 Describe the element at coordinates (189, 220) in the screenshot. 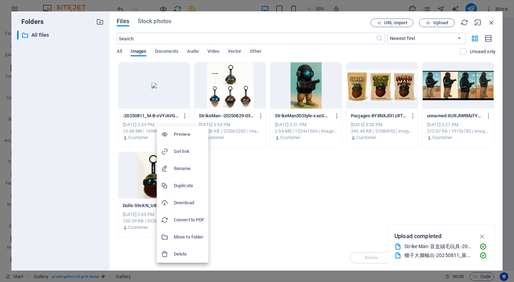

I see `h6: Convert to PDF` at that location.